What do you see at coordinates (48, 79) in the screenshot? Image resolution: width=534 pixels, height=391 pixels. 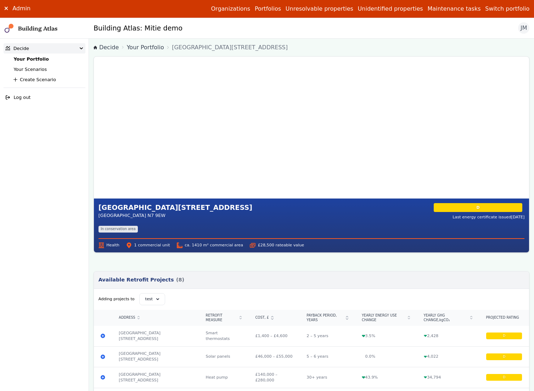 I see `button: Create Scenario` at bounding box center [48, 79].